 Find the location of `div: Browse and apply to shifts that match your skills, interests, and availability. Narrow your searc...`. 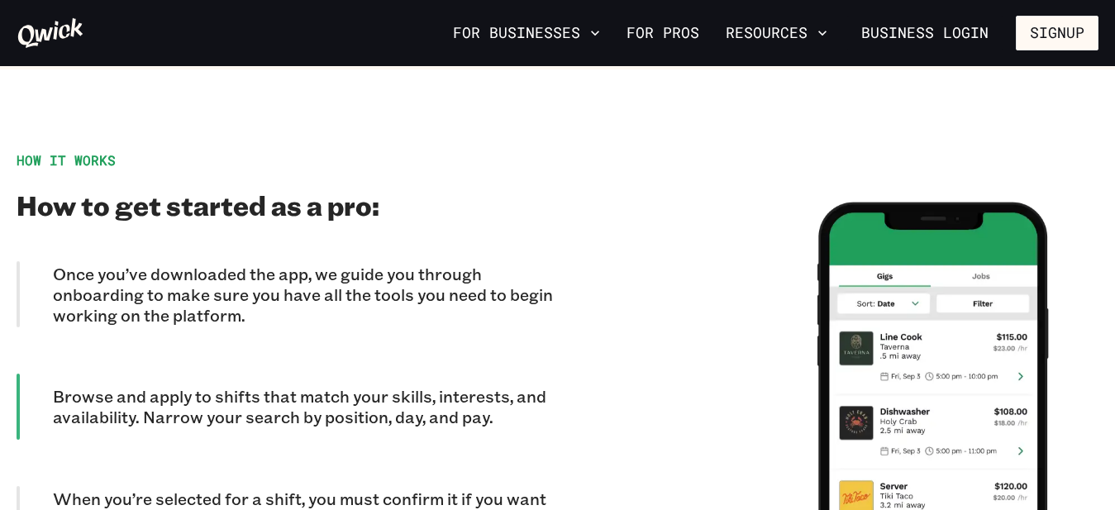

div: Browse and apply to shifts that match your skills, interests, and availability. Narrow your searc... is located at coordinates (287, 407).